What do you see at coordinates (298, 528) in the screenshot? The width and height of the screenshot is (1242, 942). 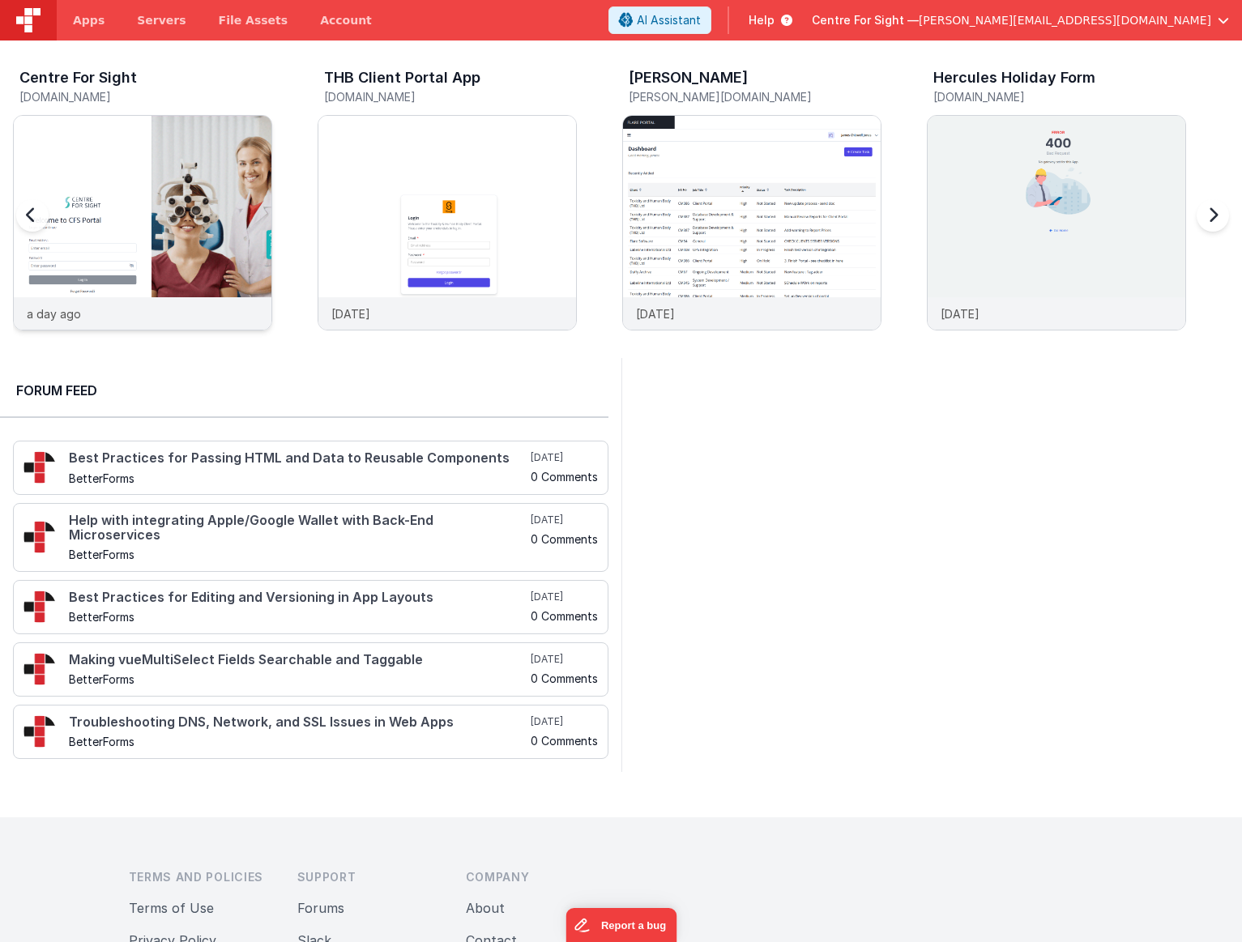 I see `h4: Help with integrating Apple/Google Wallet with Back-End Microservices` at bounding box center [298, 528].